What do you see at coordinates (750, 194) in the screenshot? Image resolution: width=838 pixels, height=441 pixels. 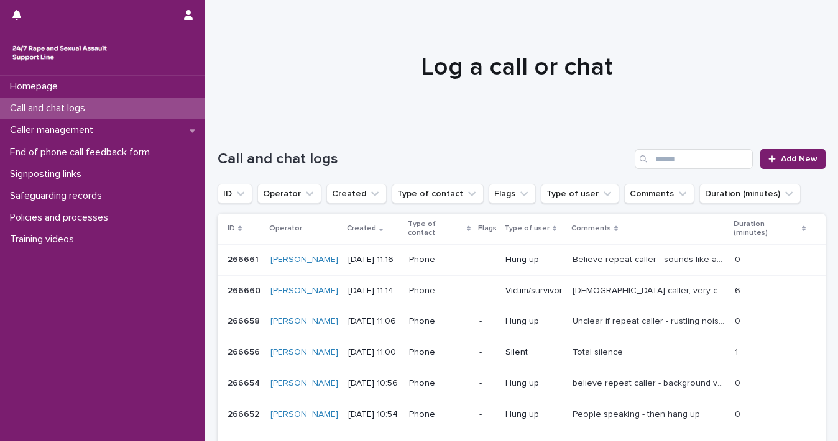 I see `button: Duration (minutes)` at bounding box center [750, 194].